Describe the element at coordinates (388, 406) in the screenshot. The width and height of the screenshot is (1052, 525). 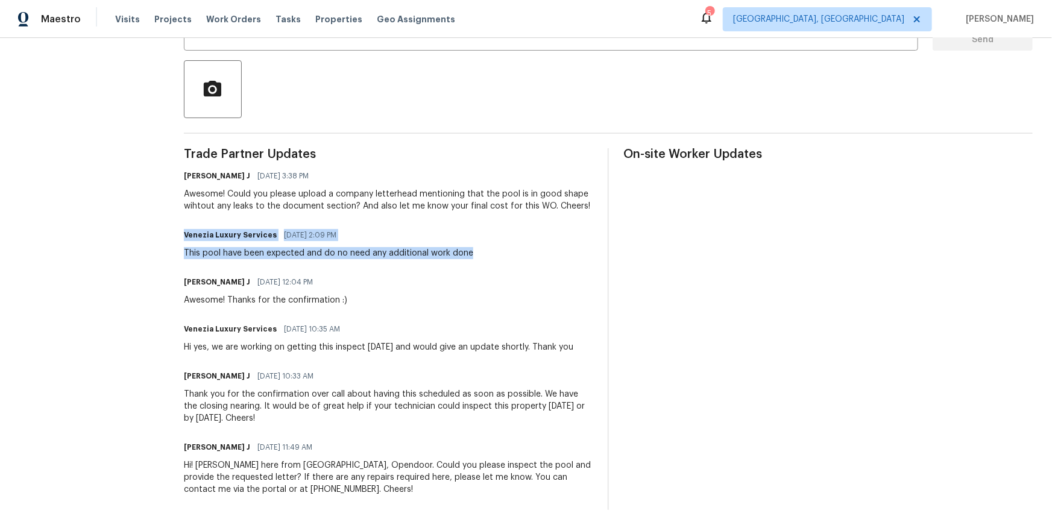
I see `div: Thank you for the confirmation over call about having this scheduled as soon as possible. We have...` at that location.